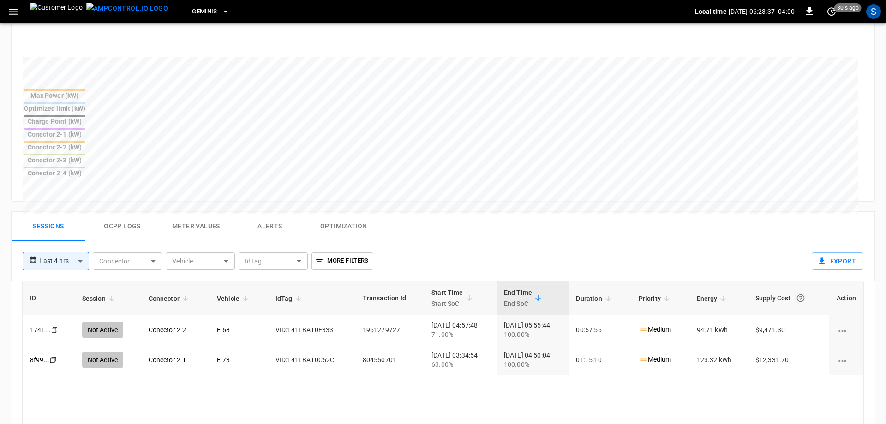  Describe the element at coordinates (655, 298) in the screenshot. I see `span: Priority` at that location.